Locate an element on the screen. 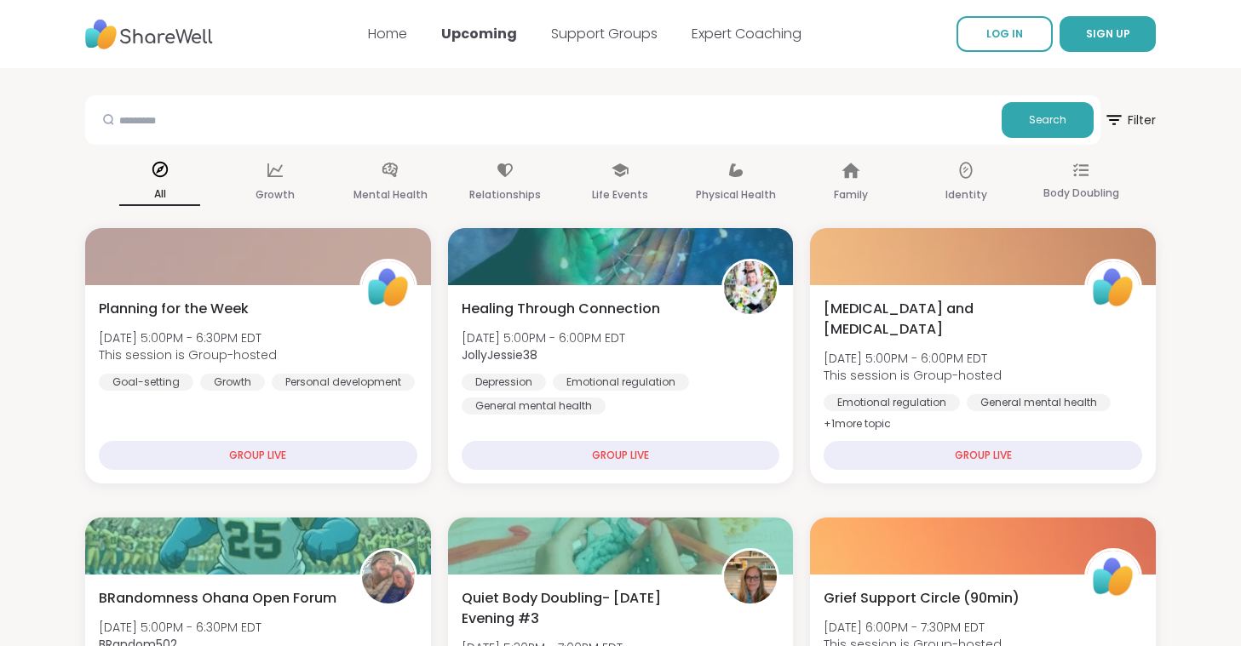  button: Search is located at coordinates (1048, 120).